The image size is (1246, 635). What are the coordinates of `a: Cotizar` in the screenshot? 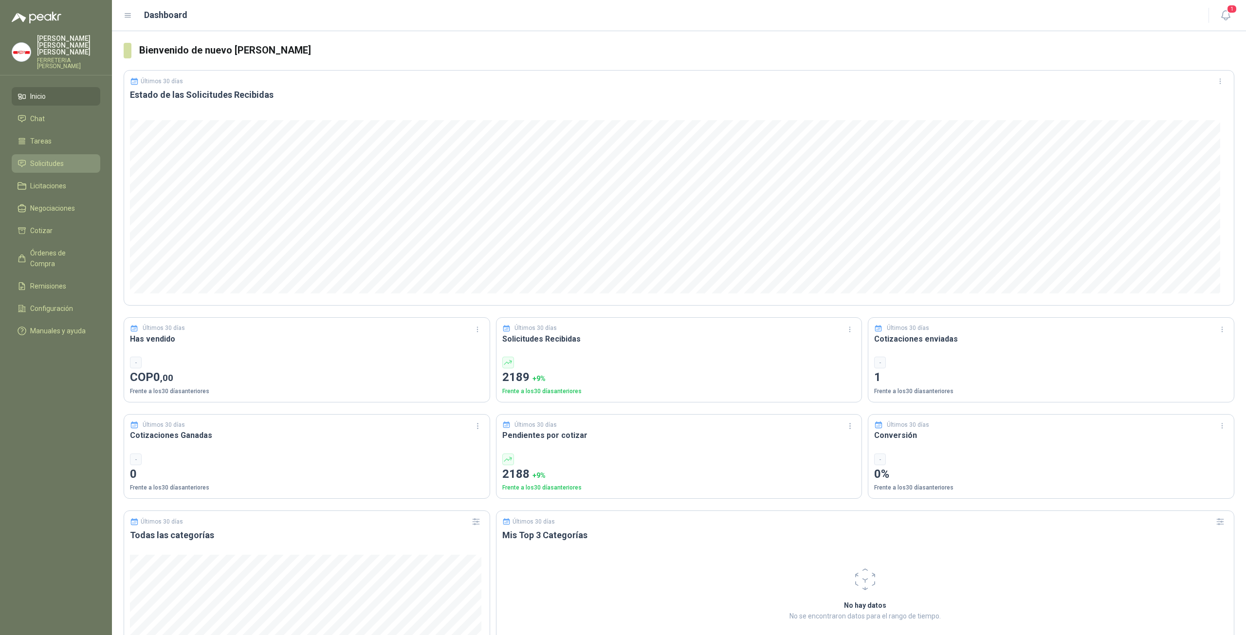 It's located at (56, 231).